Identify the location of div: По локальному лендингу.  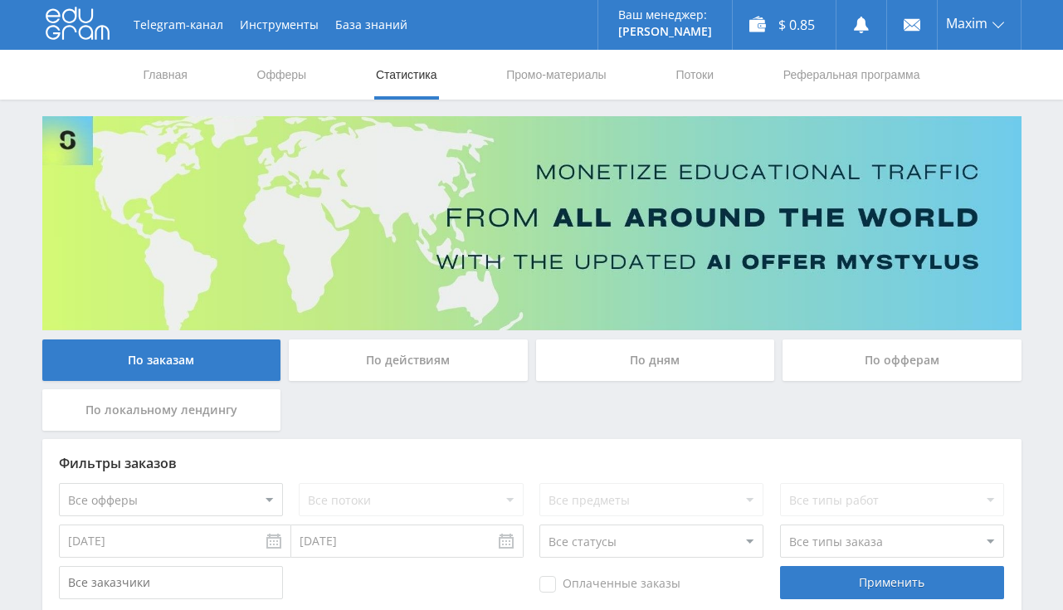
(162, 410).